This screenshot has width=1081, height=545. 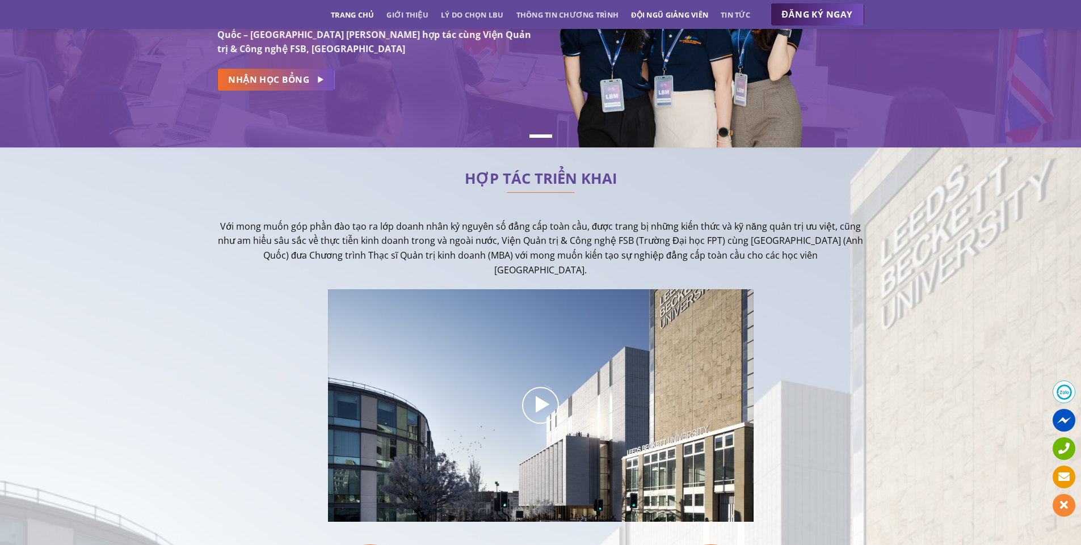 I want to click on span: NHẬN HỌC BỔNG, so click(x=268, y=79).